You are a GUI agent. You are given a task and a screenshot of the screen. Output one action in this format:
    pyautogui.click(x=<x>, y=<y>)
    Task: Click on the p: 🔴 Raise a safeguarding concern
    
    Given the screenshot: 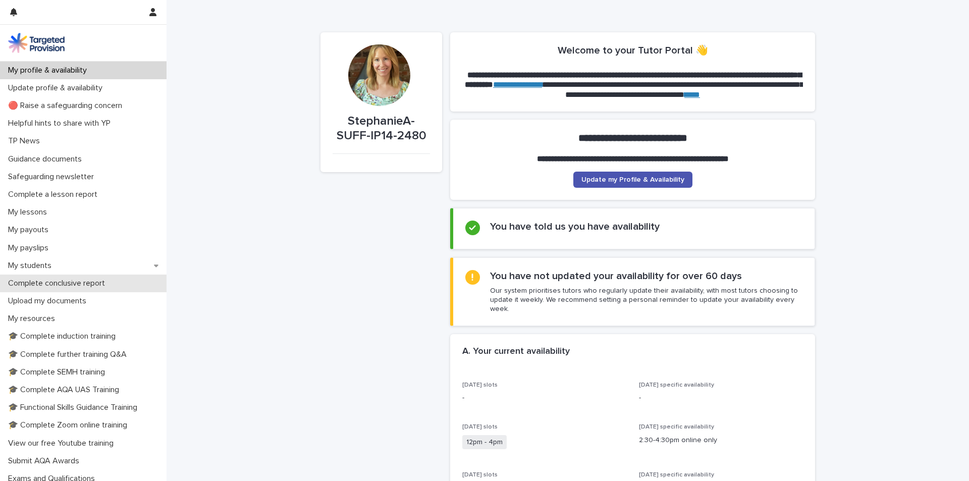 What is the action you would take?
    pyautogui.click(x=67, y=105)
    